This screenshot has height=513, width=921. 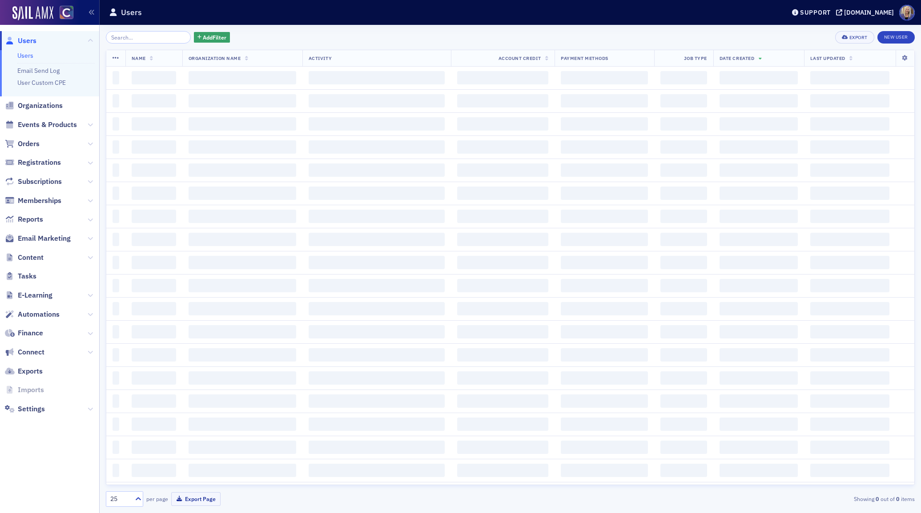 What do you see at coordinates (34, 106) in the screenshot?
I see `a: Organizations` at bounding box center [34, 106].